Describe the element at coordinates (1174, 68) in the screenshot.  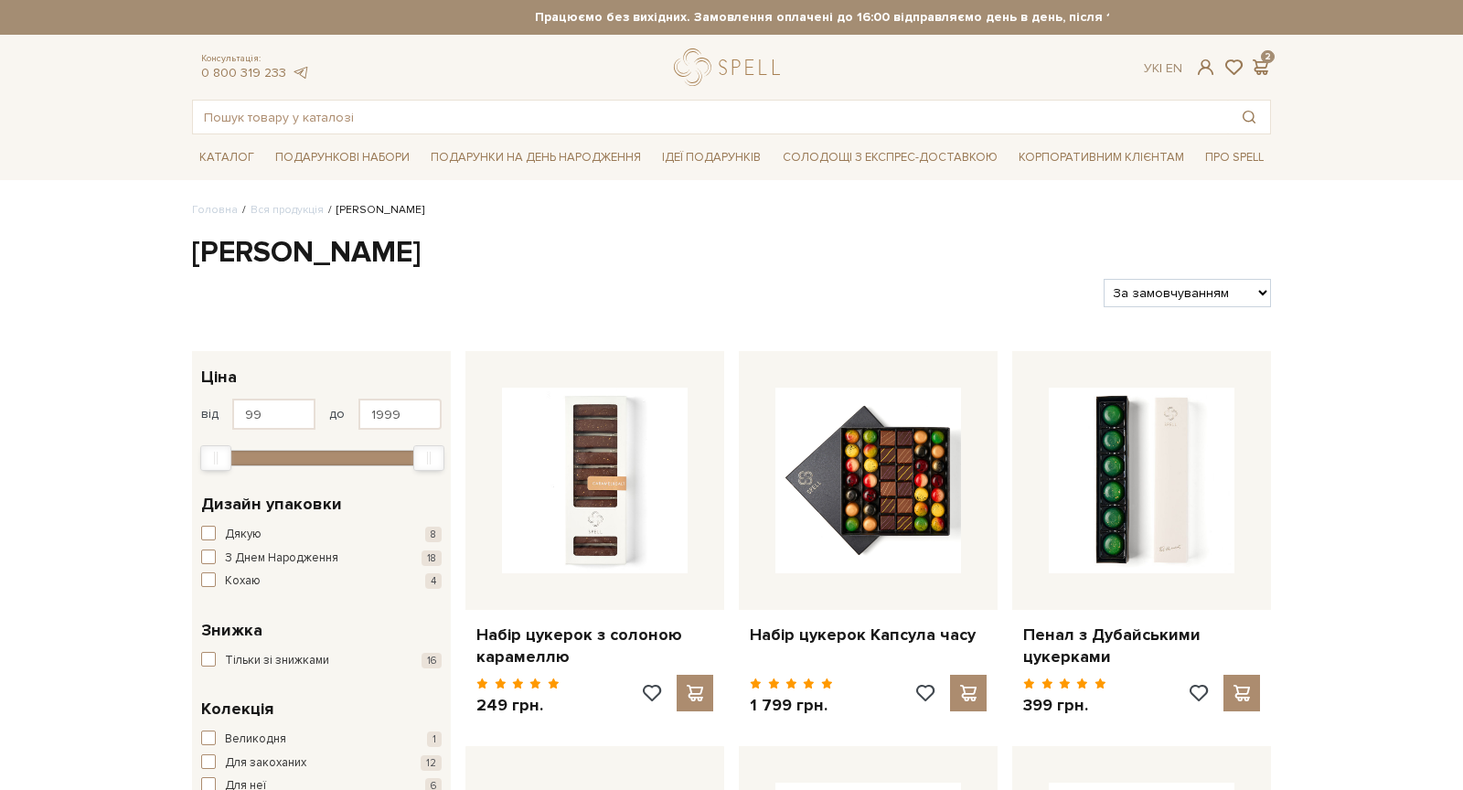
I see `a: En` at that location.